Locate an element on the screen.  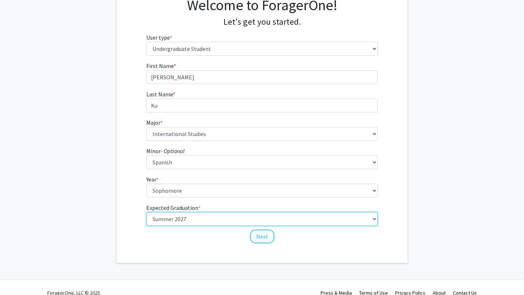
label: Major is located at coordinates (154, 123).